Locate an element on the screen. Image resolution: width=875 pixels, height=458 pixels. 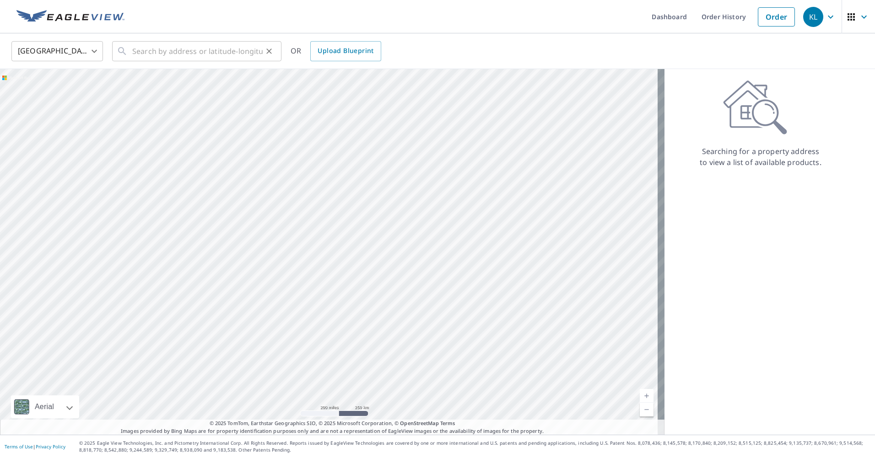
button: Clear is located at coordinates (269, 51).